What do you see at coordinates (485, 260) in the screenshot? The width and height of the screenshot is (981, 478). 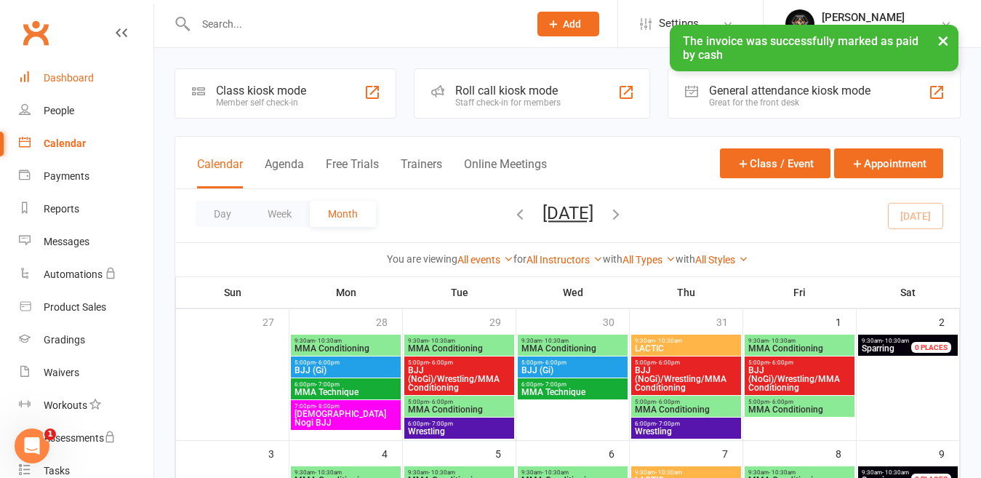 I see `a: All events` at bounding box center [485, 260].